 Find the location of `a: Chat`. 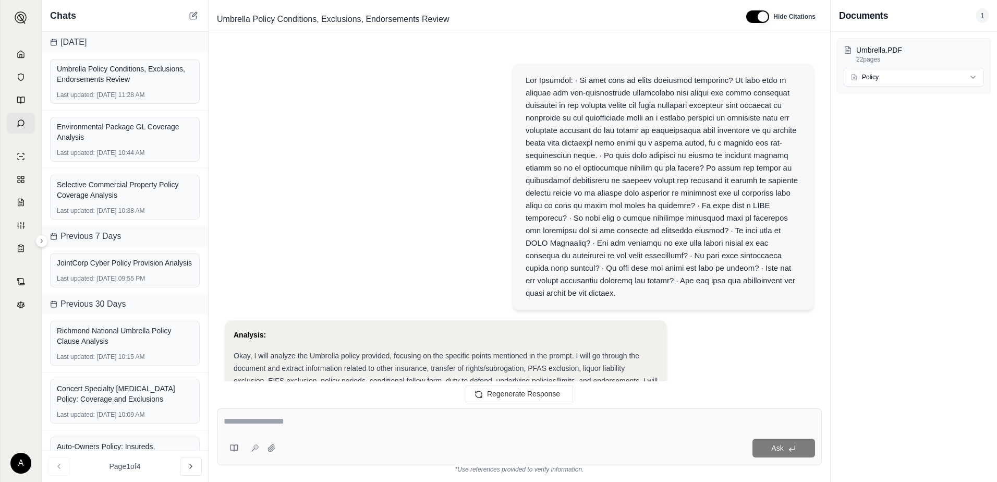

a: Chat is located at coordinates (21, 123).